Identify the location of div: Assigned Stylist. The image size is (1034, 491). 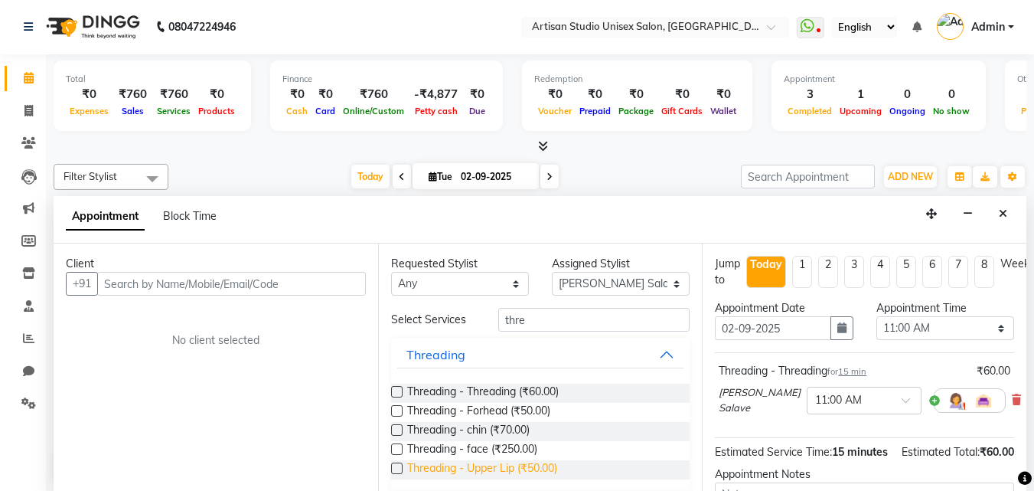
(621, 263).